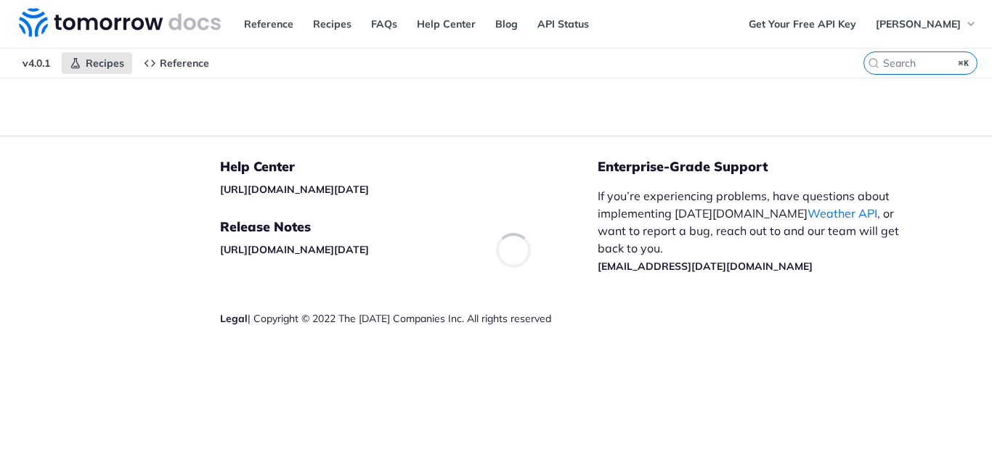 Image resolution: width=992 pixels, height=465 pixels. What do you see at coordinates (105, 63) in the screenshot?
I see `span: Recipes` at bounding box center [105, 63].